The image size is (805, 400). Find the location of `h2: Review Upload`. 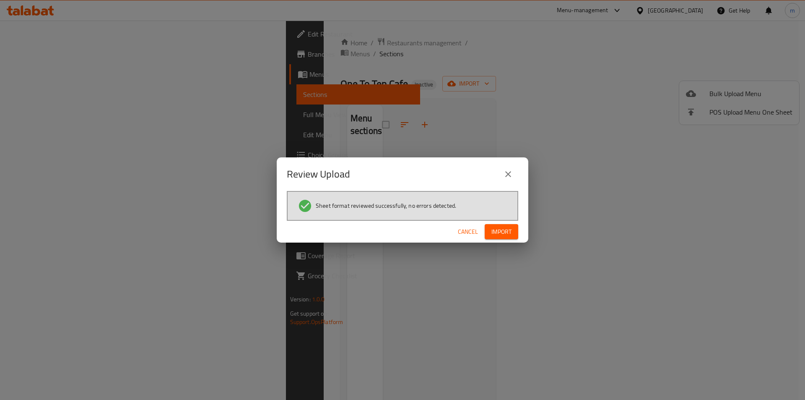

h2: Review Upload is located at coordinates (318, 174).